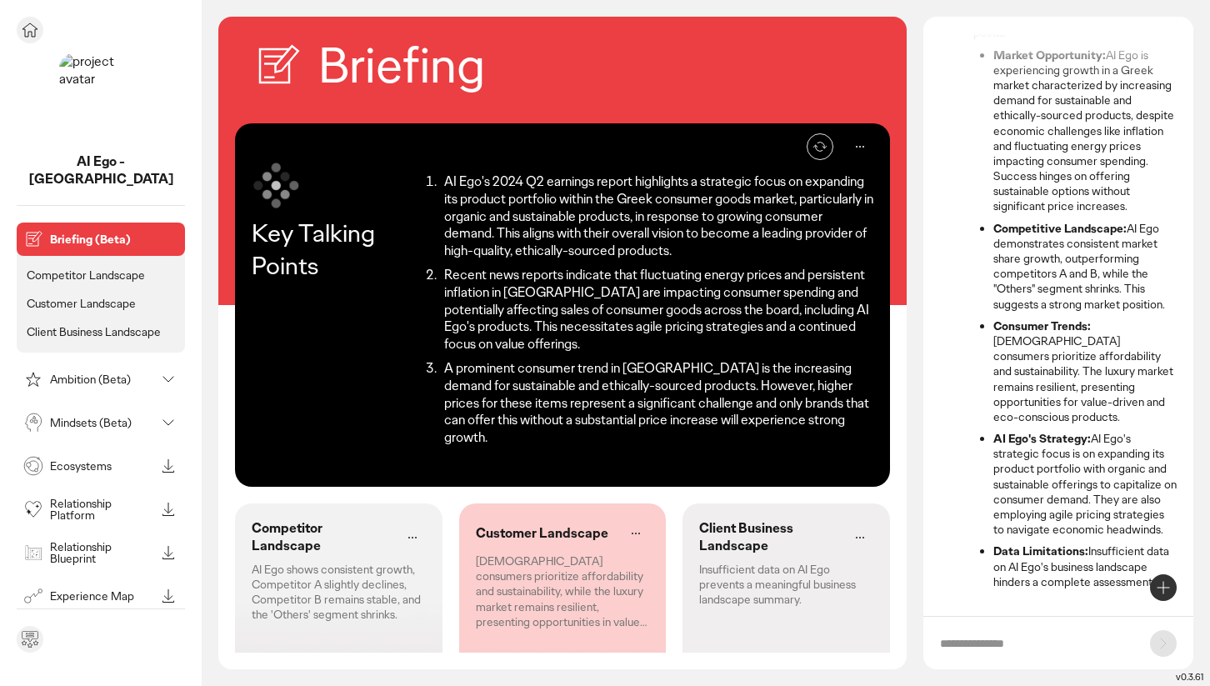  What do you see at coordinates (1049, 55) in the screenshot?
I see `strong: Market Opportunity:` at bounding box center [1049, 55].